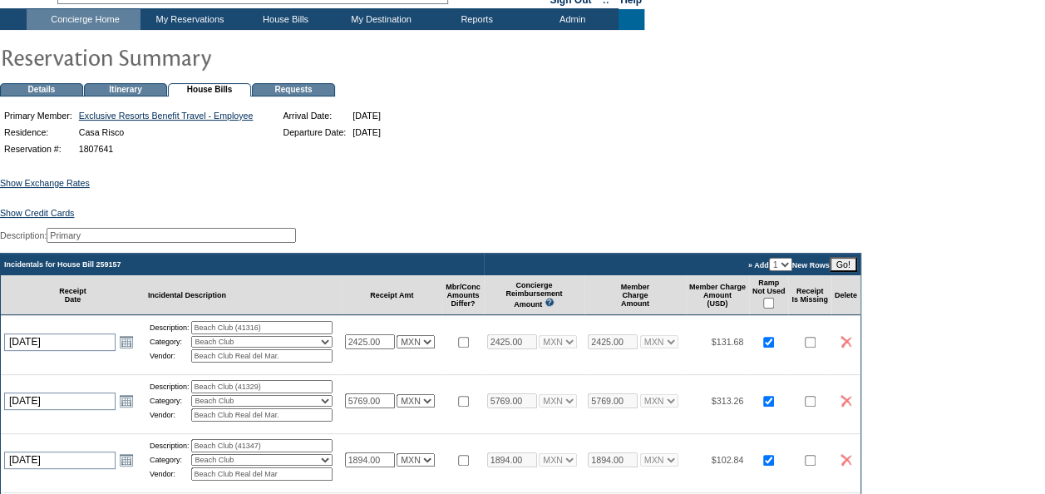  I want to click on td: Mbr/Conc Amounts Differ?, so click(463, 295).